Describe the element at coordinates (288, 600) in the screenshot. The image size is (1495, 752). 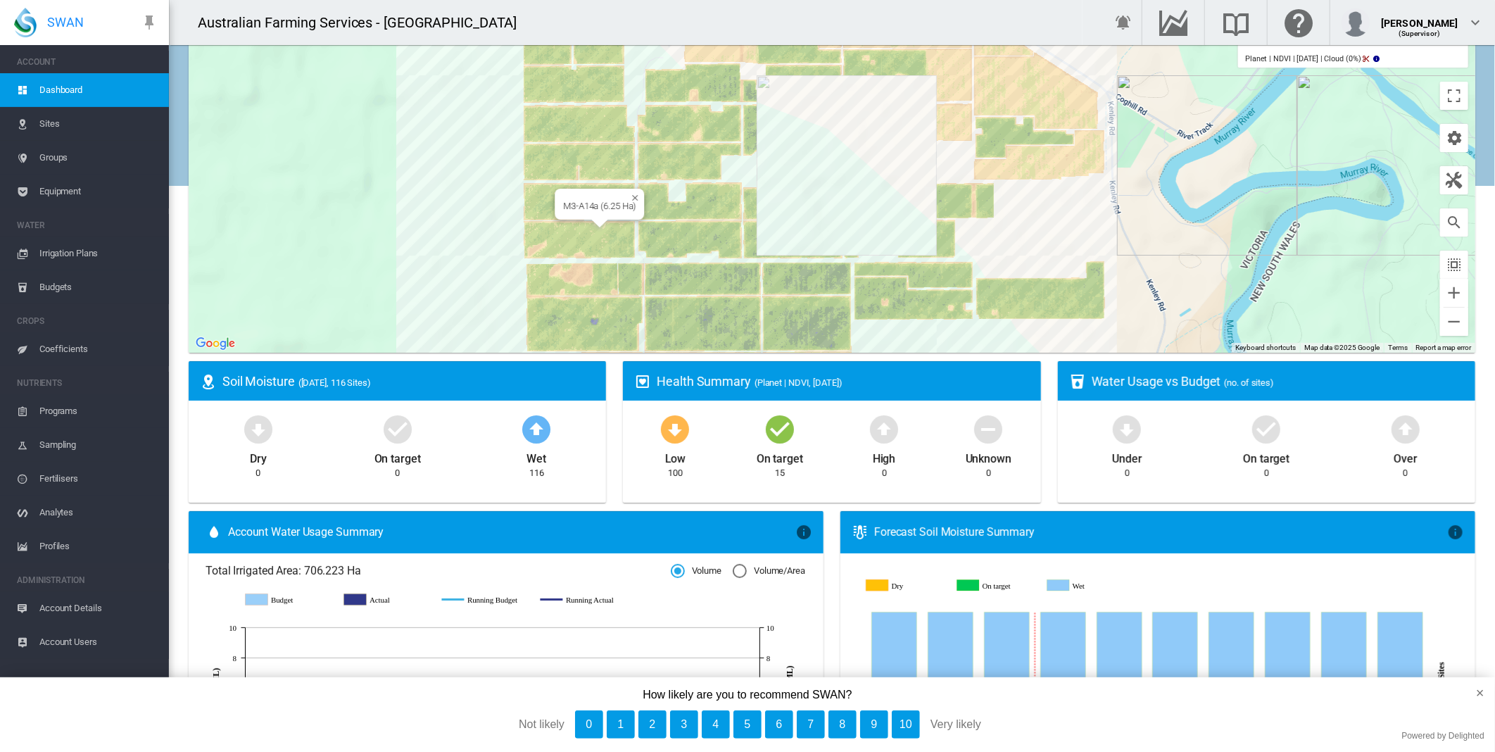
I see `g: Budget` at that location.